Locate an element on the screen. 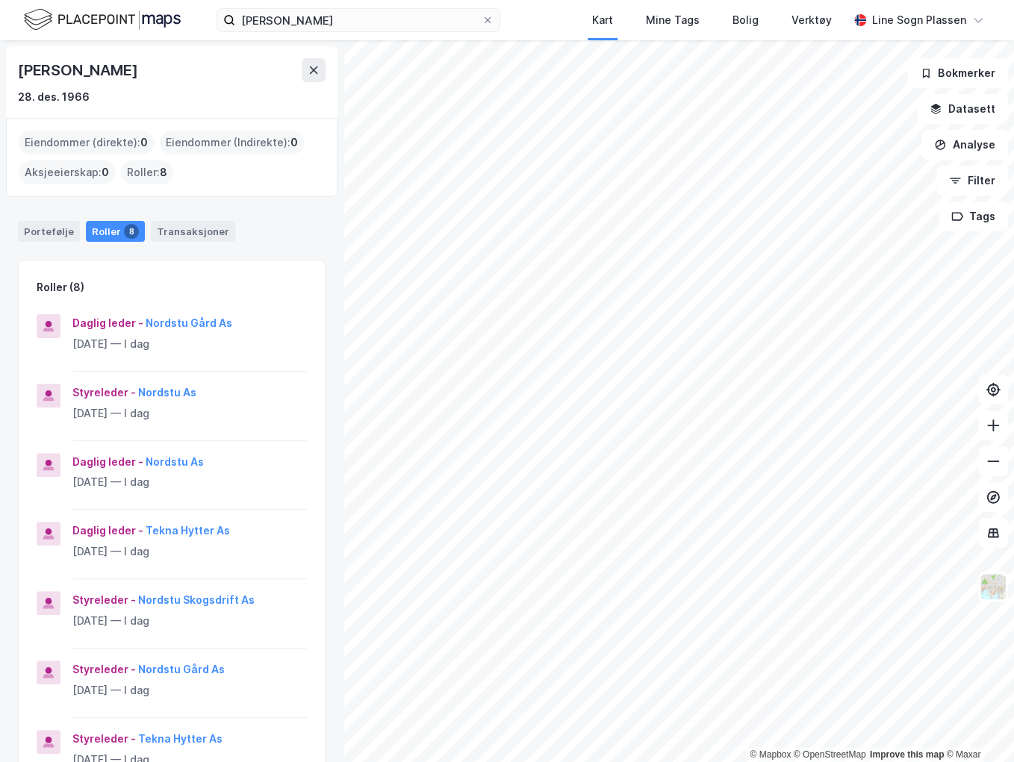  div: Kontrollprogram for chat is located at coordinates (977, 727).